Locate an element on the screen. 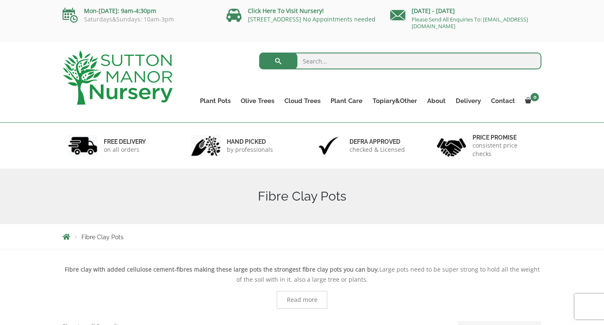  span: Fibre Clay Pots is located at coordinates (103, 237).